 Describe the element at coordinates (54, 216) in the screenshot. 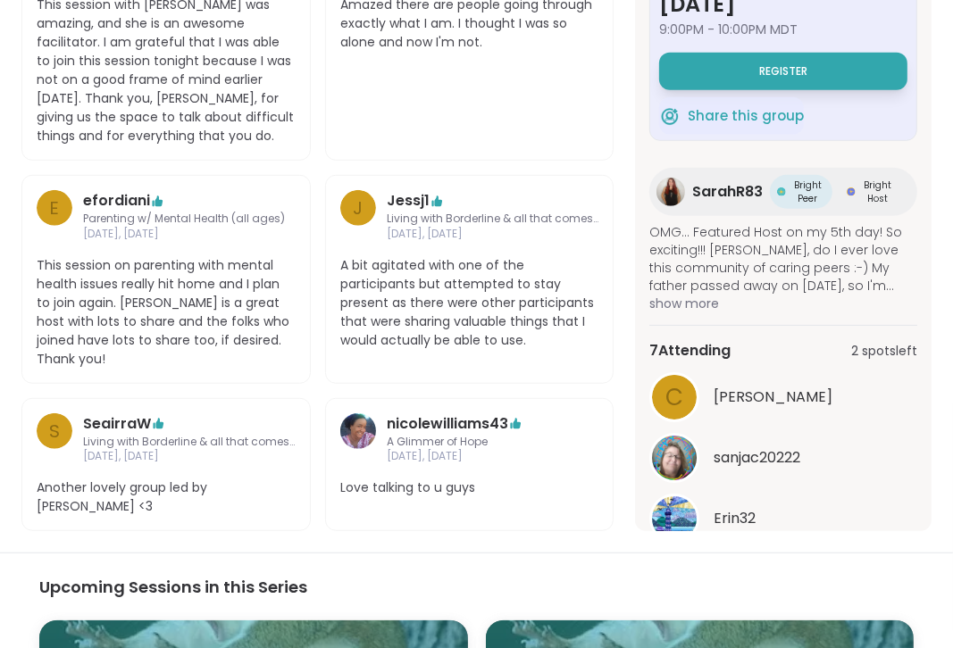

I see `a: e` at that location.